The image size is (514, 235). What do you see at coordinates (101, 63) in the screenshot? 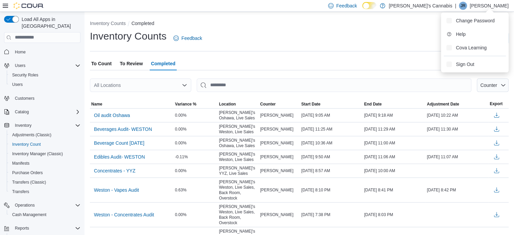
I see `span: To Count` at bounding box center [101, 63].